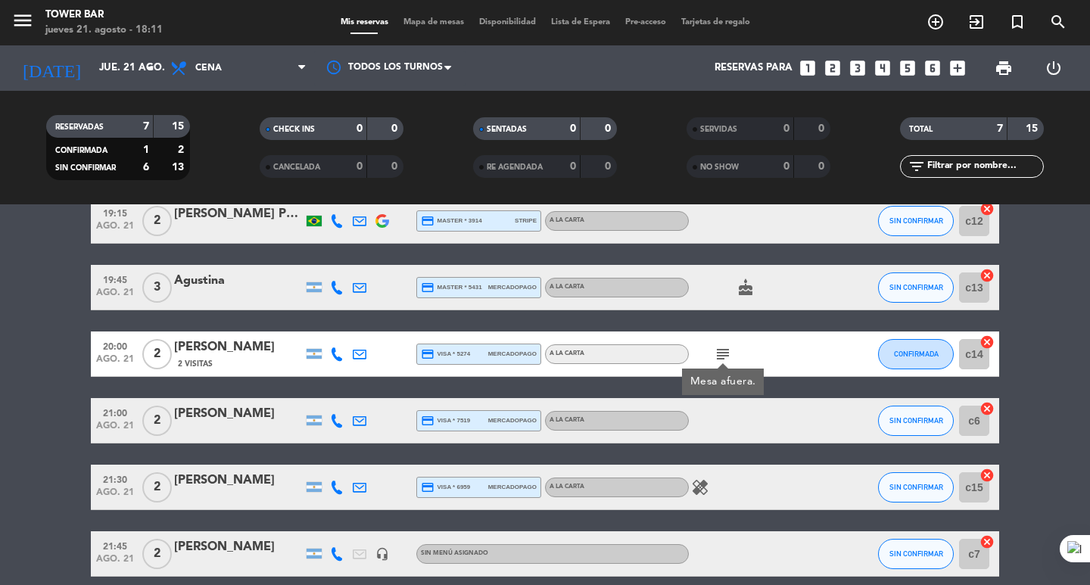  I want to click on span: master * 3914, so click(451, 221).